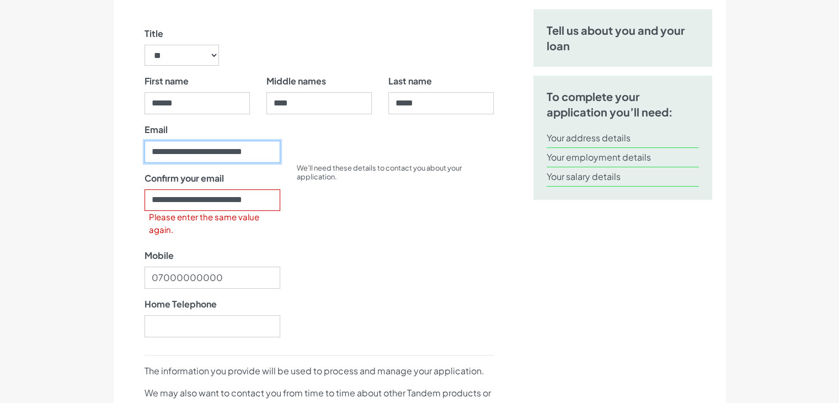 The width and height of the screenshot is (839, 403). I want to click on label: Please enter the same value again., so click(215, 223).